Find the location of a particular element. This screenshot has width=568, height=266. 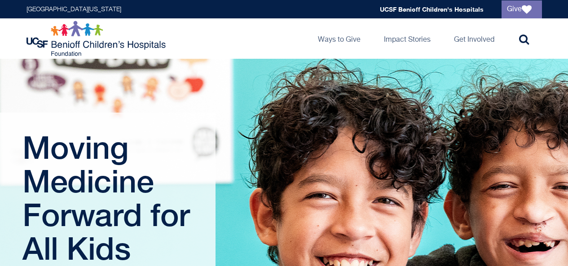

h1: Moving Medicine Forward for All Kids is located at coordinates (109, 198).